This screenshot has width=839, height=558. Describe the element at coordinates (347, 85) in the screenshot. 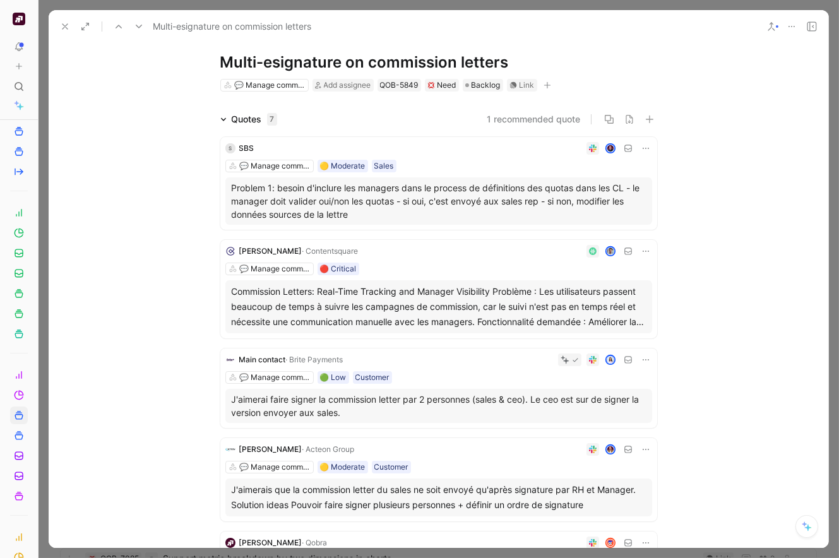

I see `span: Add assignee` at that location.